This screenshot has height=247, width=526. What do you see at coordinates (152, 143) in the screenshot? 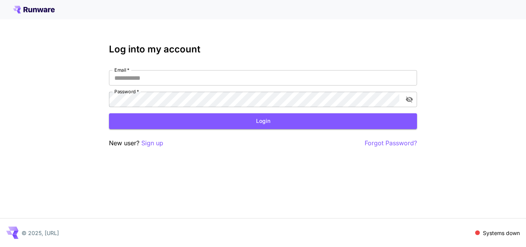
I see `button: Sign up` at bounding box center [152, 143].